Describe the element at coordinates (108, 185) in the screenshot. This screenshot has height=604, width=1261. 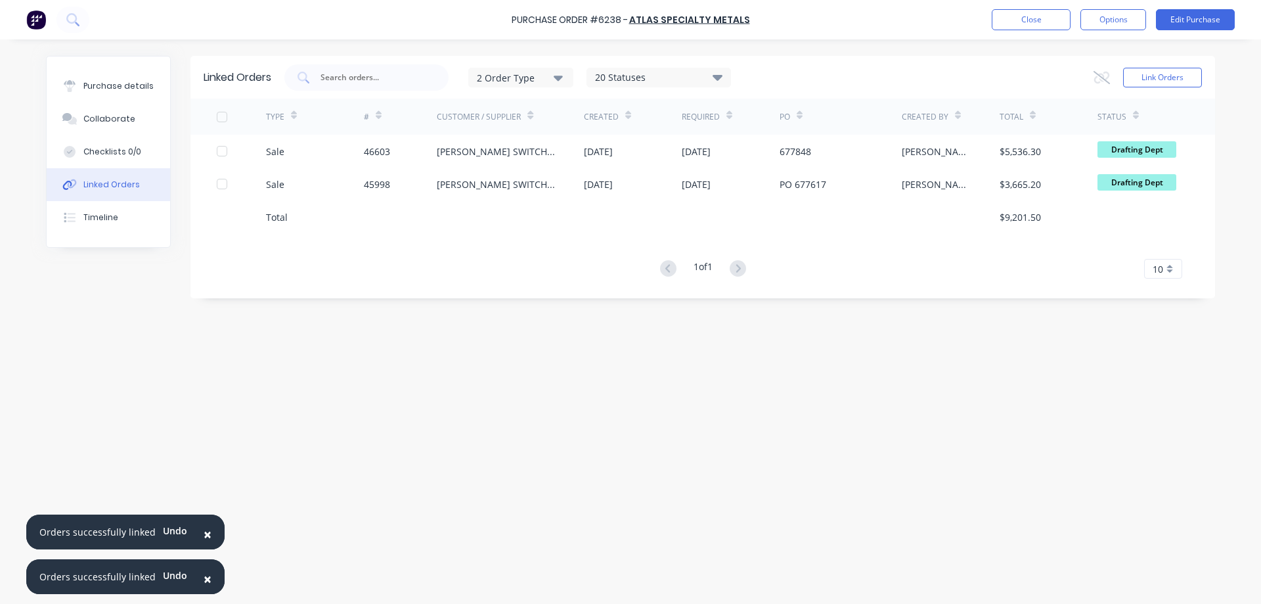
I see `button: Linked Orders` at that location.